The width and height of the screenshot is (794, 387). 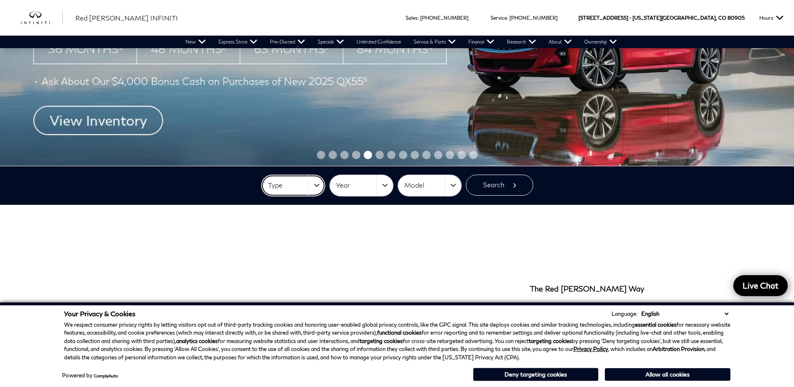 What do you see at coordinates (760, 285) in the screenshot?
I see `a: Live Chat` at bounding box center [760, 285].